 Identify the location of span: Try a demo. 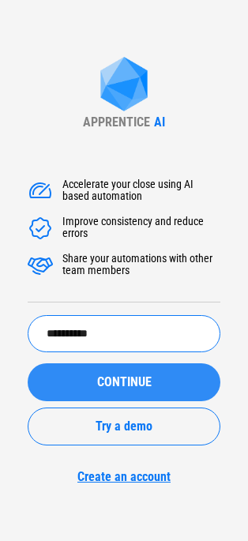
(124, 426).